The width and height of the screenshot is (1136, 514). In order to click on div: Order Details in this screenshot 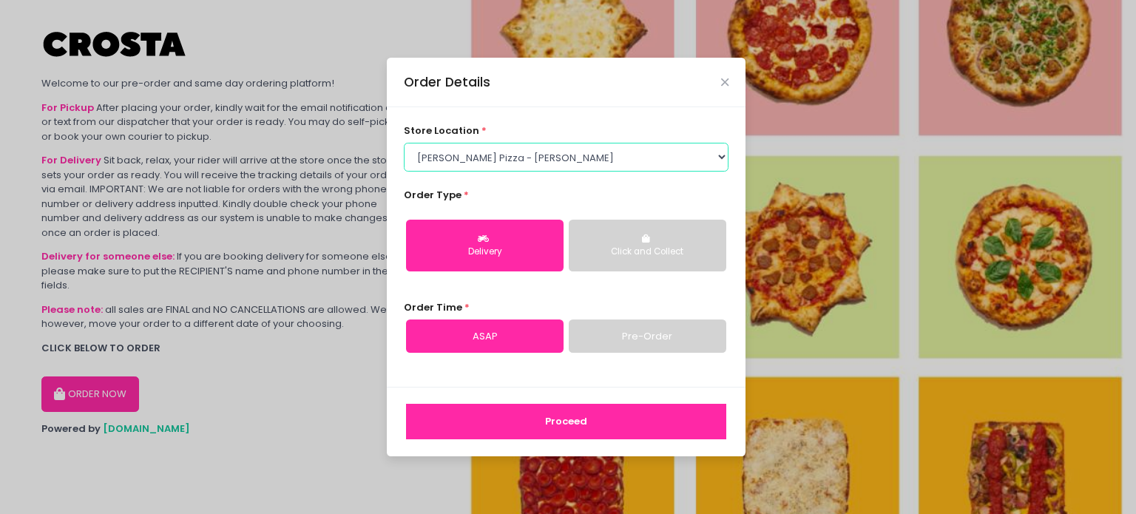, I will do `click(447, 82)`.